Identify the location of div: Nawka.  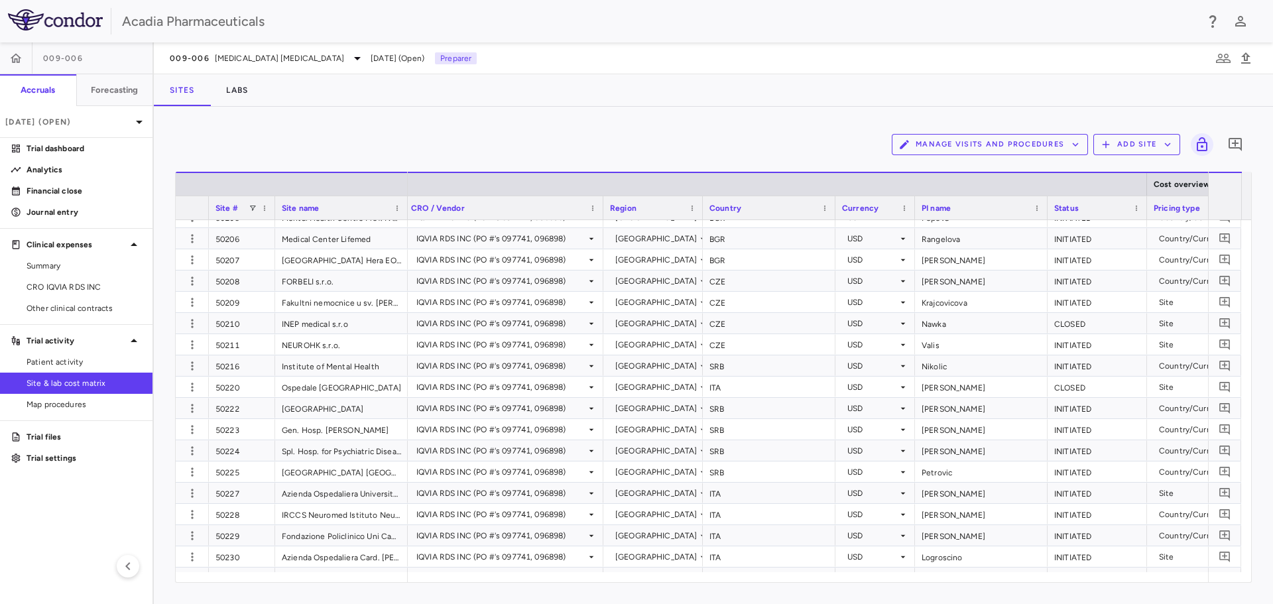
(982, 323).